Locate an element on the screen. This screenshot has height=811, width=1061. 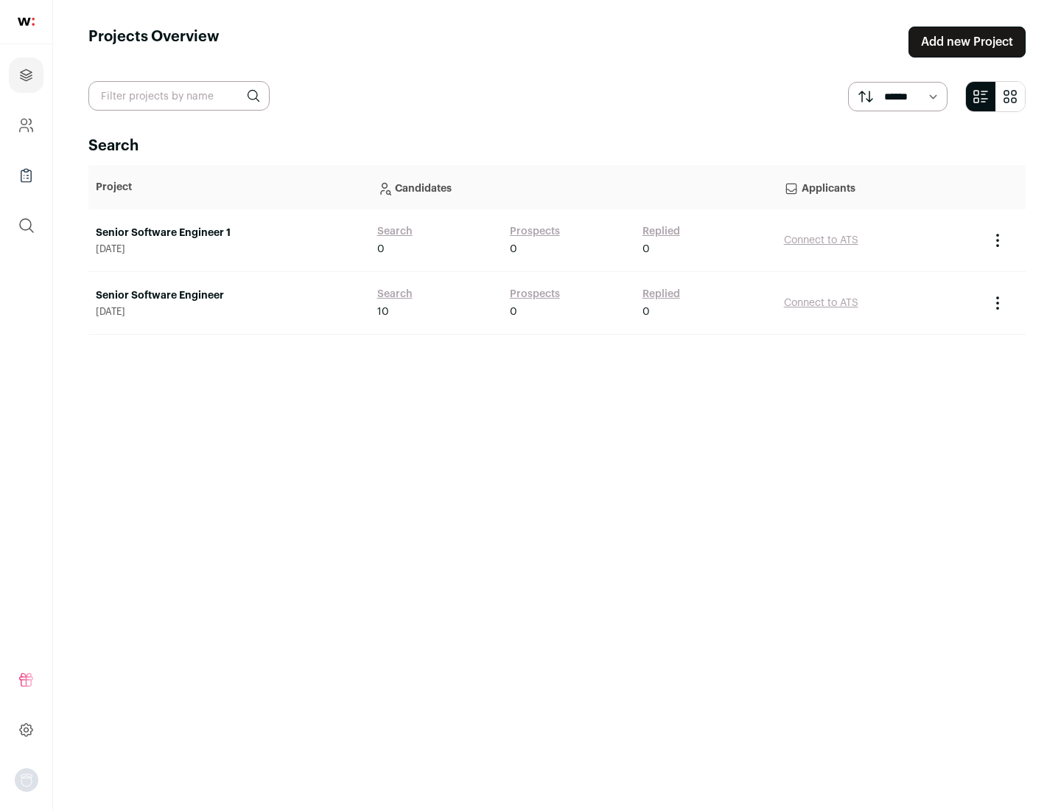
a: Company and ATS Settings is located at coordinates (26, 125).